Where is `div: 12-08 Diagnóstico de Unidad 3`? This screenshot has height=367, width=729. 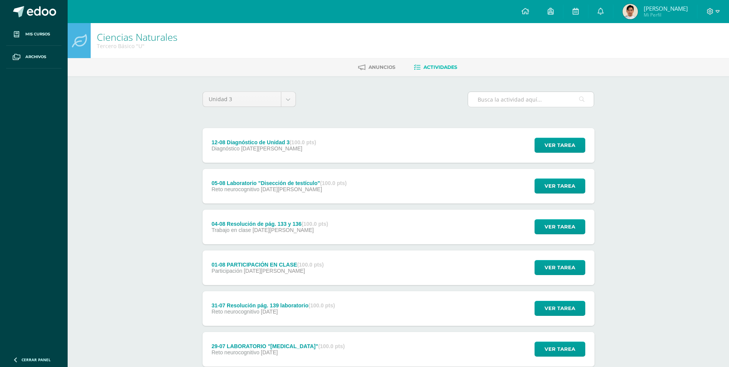
div: 12-08 Diagnóstico de Unidad 3 is located at coordinates (264, 142).